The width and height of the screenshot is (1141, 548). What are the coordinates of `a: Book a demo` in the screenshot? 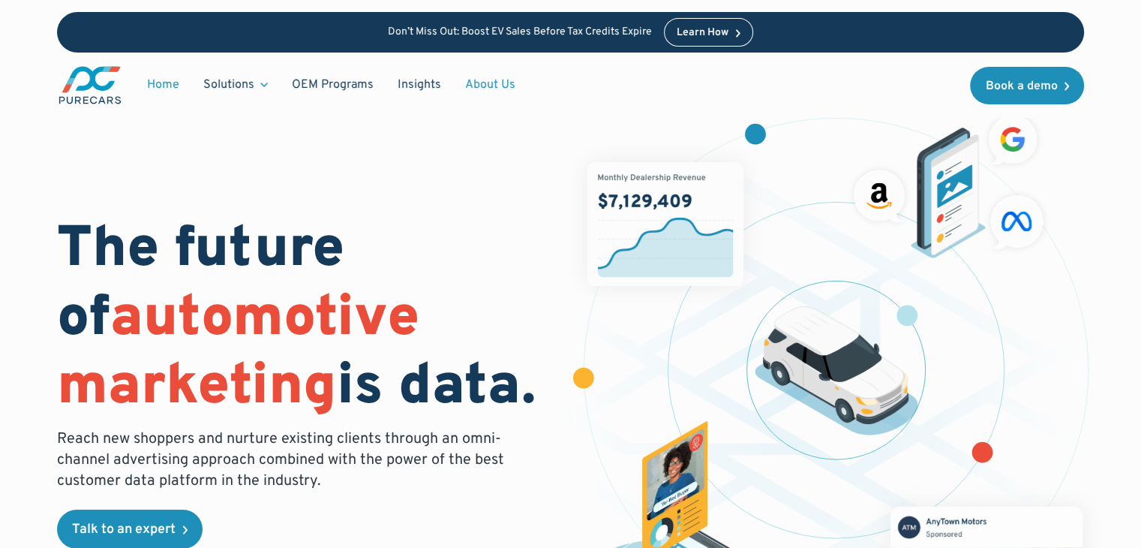 It's located at (1027, 86).